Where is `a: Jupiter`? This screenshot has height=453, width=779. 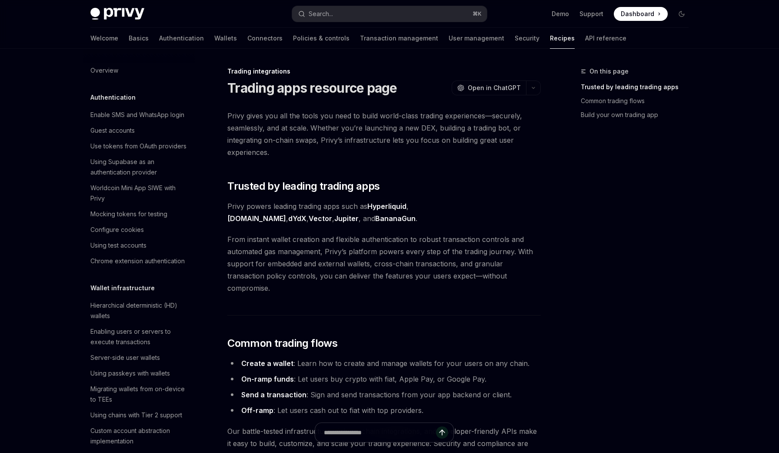 a: Jupiter is located at coordinates (347, 218).